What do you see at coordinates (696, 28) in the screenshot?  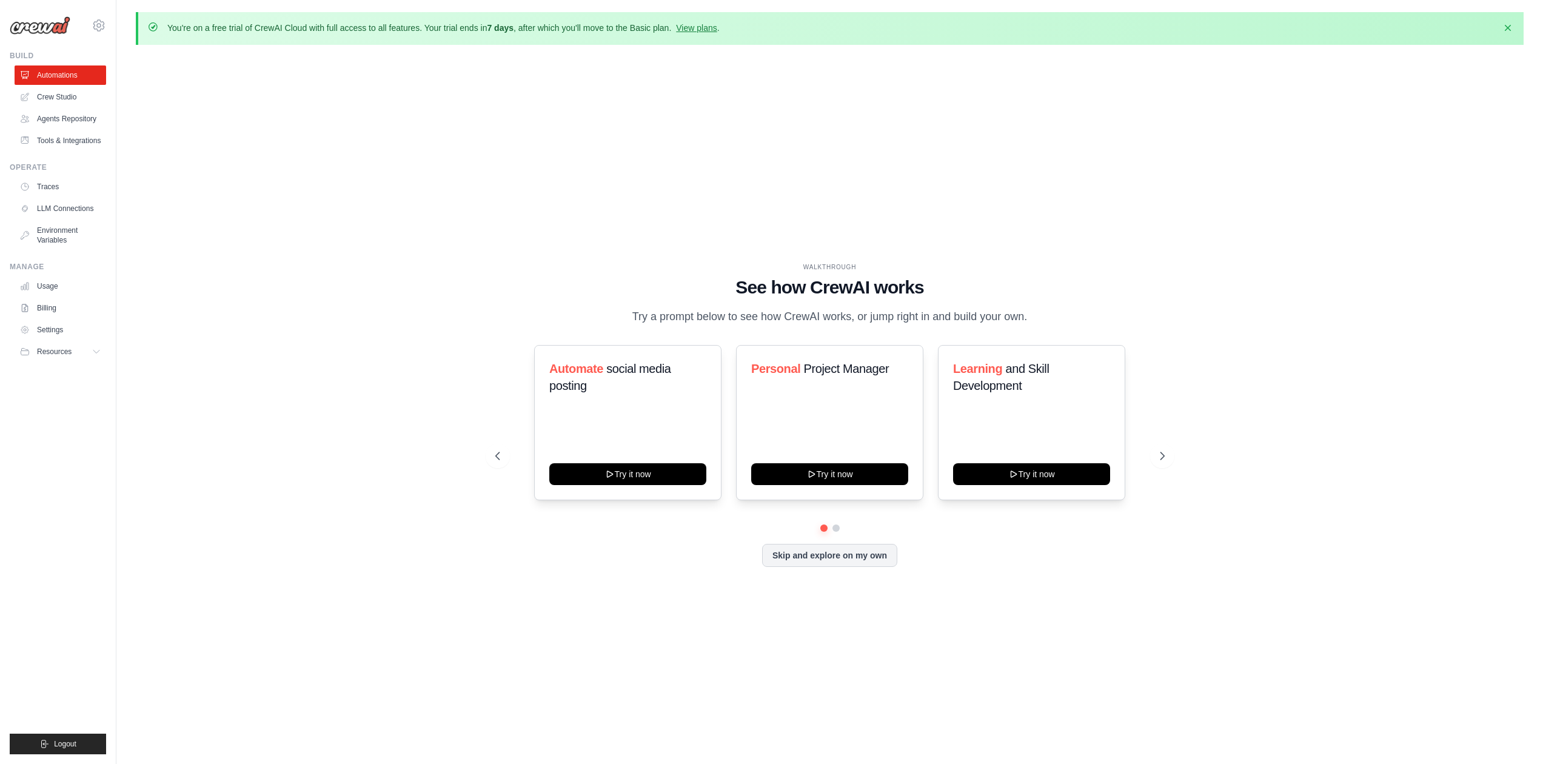 I see `a: View plans` at bounding box center [696, 28].